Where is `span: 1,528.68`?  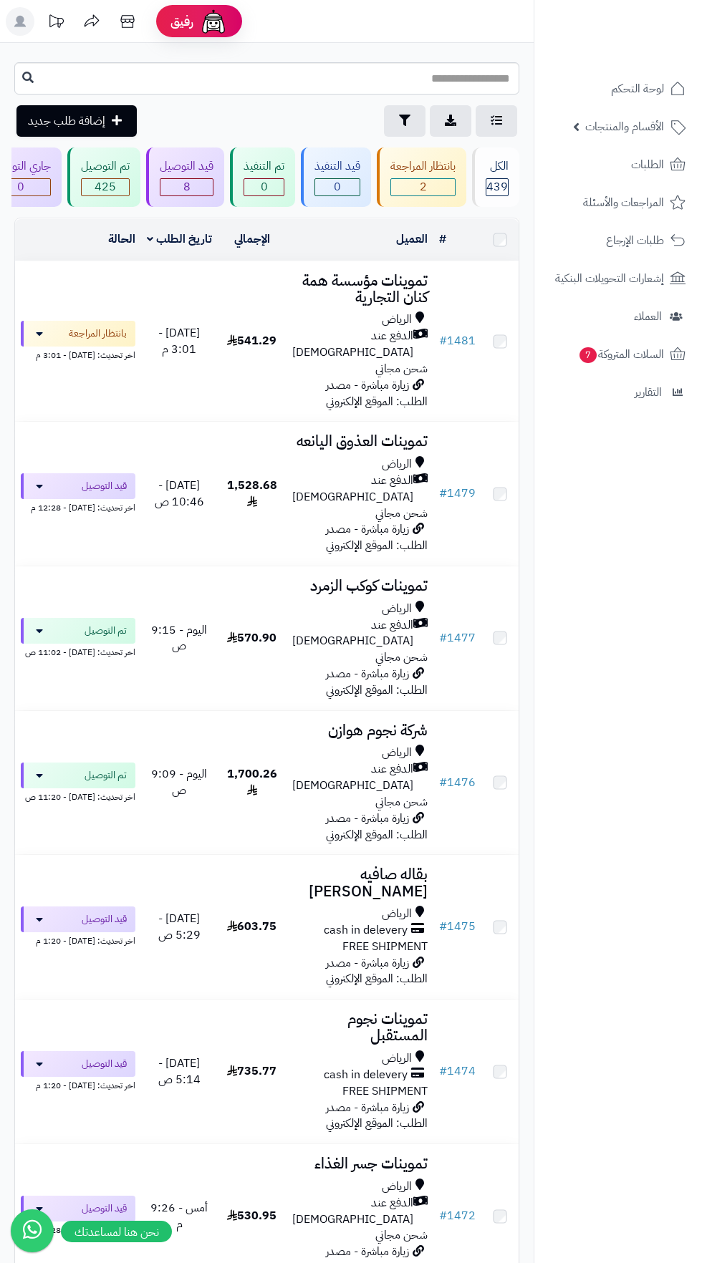
span: 1,528.68 is located at coordinates (252, 493).